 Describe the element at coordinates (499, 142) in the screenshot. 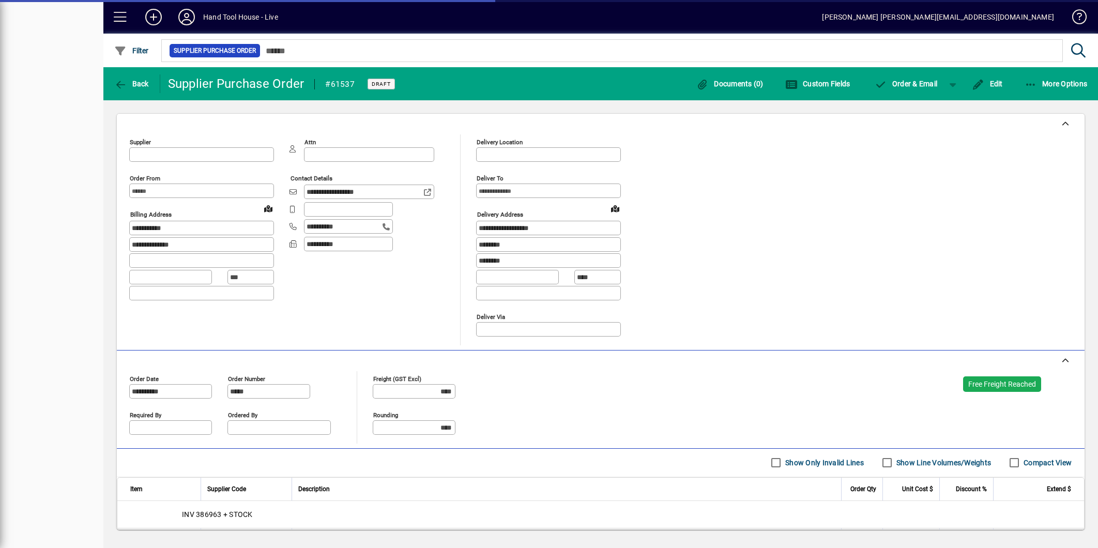

I see `mat-label: Delivery Location` at that location.